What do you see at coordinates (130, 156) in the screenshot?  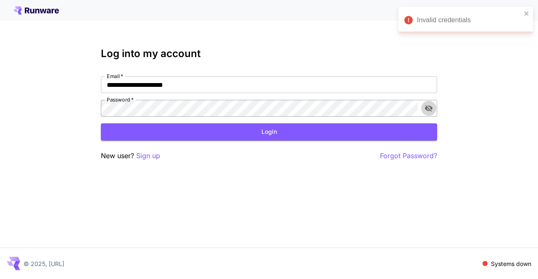 I see `p: New user?` at bounding box center [130, 156].